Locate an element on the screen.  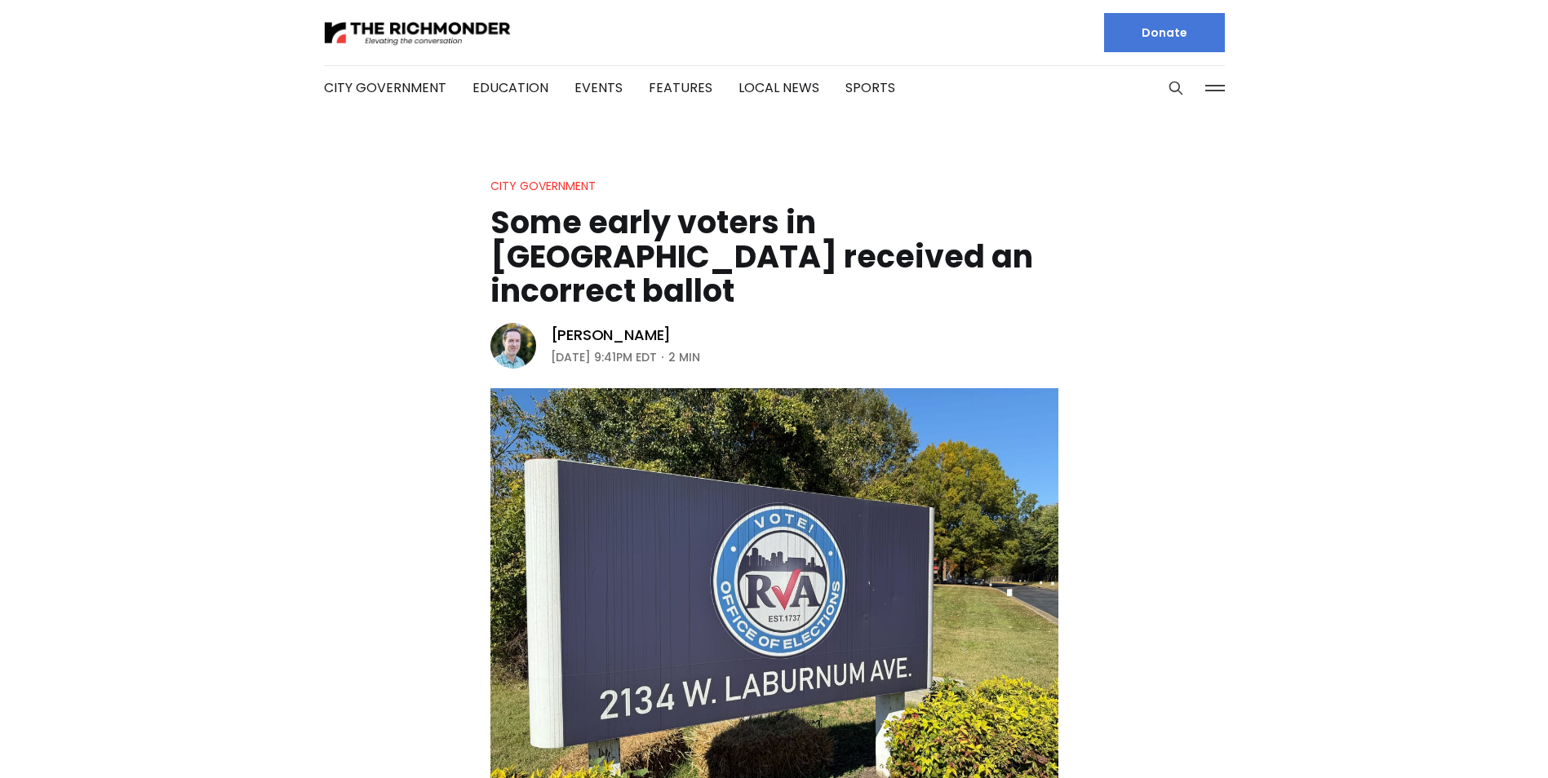
button: Search this site is located at coordinates (1176, 88).